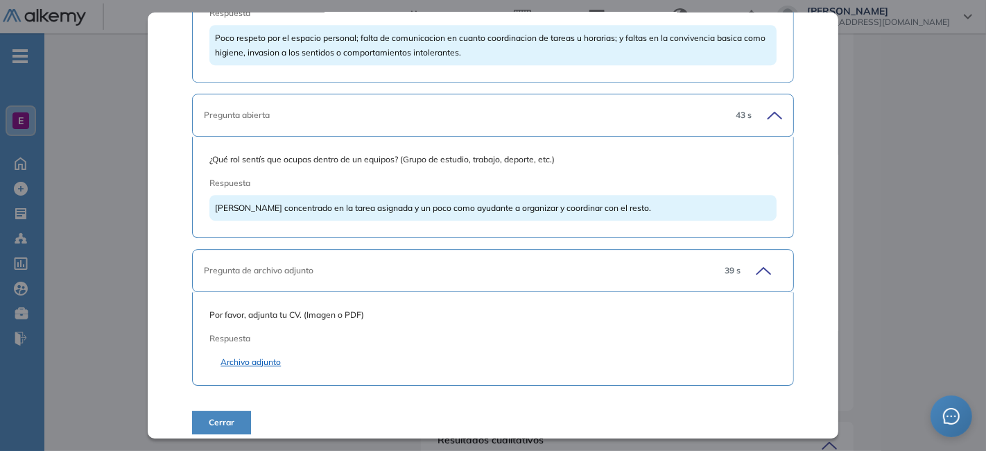 This screenshot has height=451, width=986. I want to click on button: Cerrar, so click(221, 422).